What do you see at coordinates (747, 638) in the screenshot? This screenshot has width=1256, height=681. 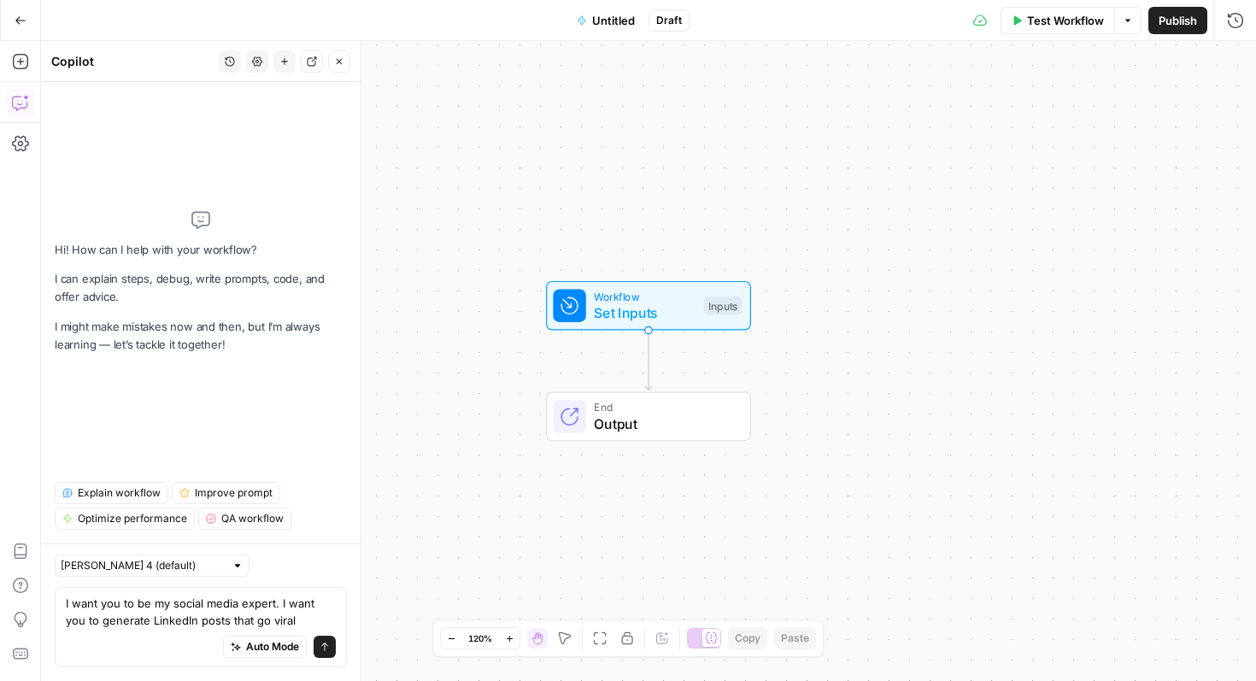 I see `button: Copy` at bounding box center [747, 638].